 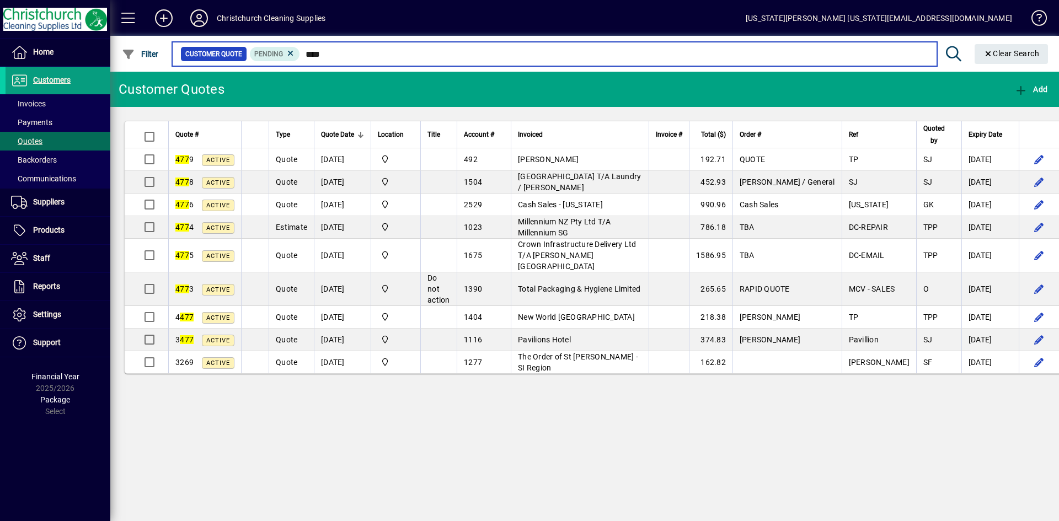 I want to click on span: Financial Year, so click(x=55, y=377).